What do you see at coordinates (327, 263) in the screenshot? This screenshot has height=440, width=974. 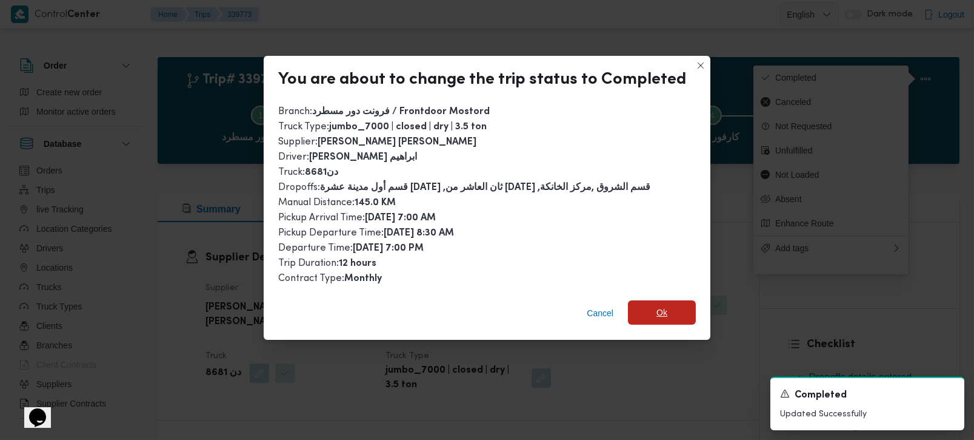 I see `span: Trip Duration :` at bounding box center [327, 263].